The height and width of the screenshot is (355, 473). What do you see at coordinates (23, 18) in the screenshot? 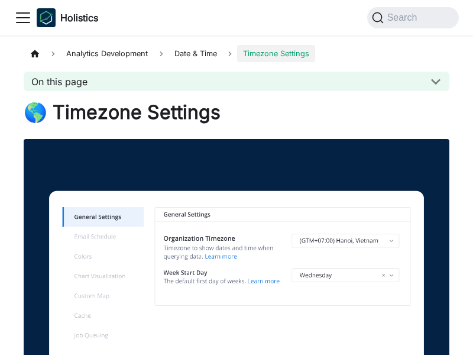
I see `button: Toggle navigation bar` at bounding box center [23, 18].